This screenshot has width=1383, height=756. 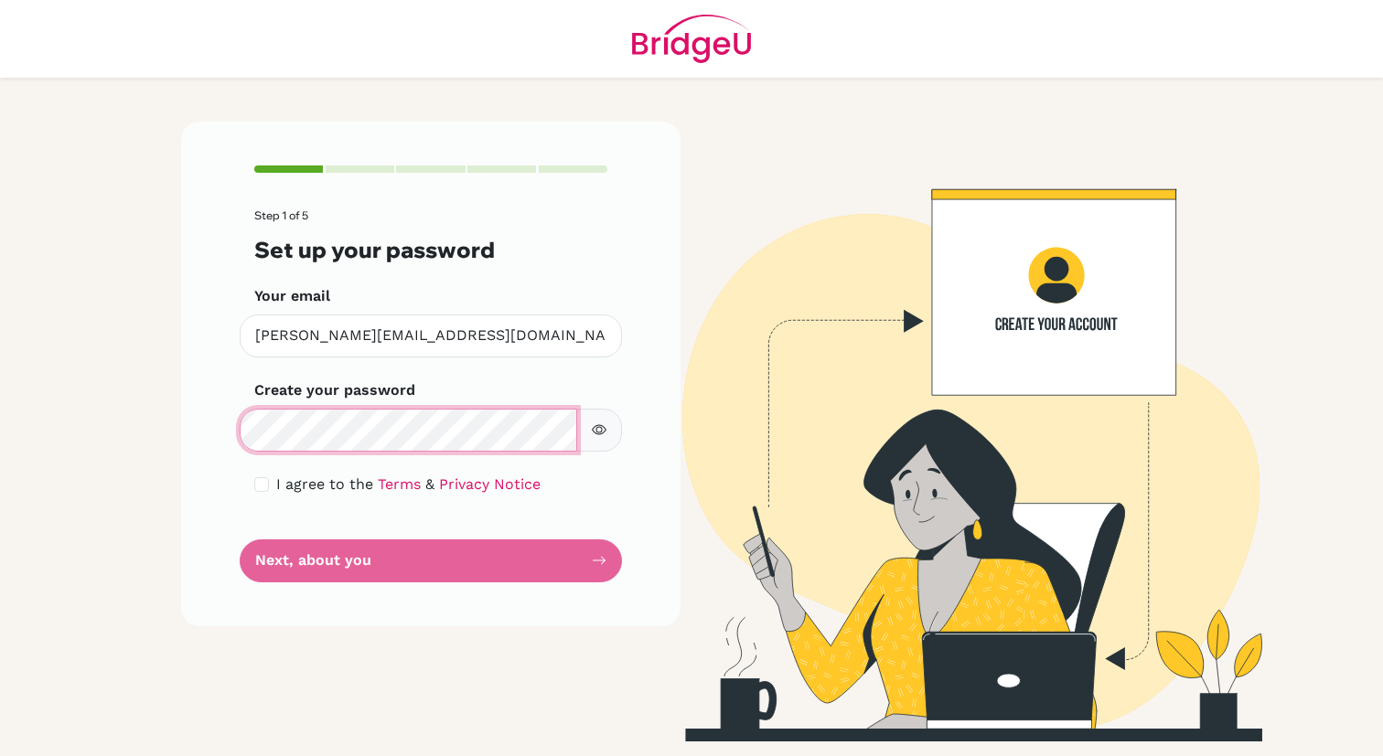 What do you see at coordinates (325, 484) in the screenshot?
I see `span: I agree to the` at bounding box center [325, 484].